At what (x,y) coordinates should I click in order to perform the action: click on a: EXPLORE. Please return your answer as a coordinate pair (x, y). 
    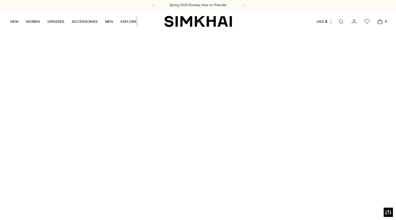
    Looking at the image, I should click on (129, 22).